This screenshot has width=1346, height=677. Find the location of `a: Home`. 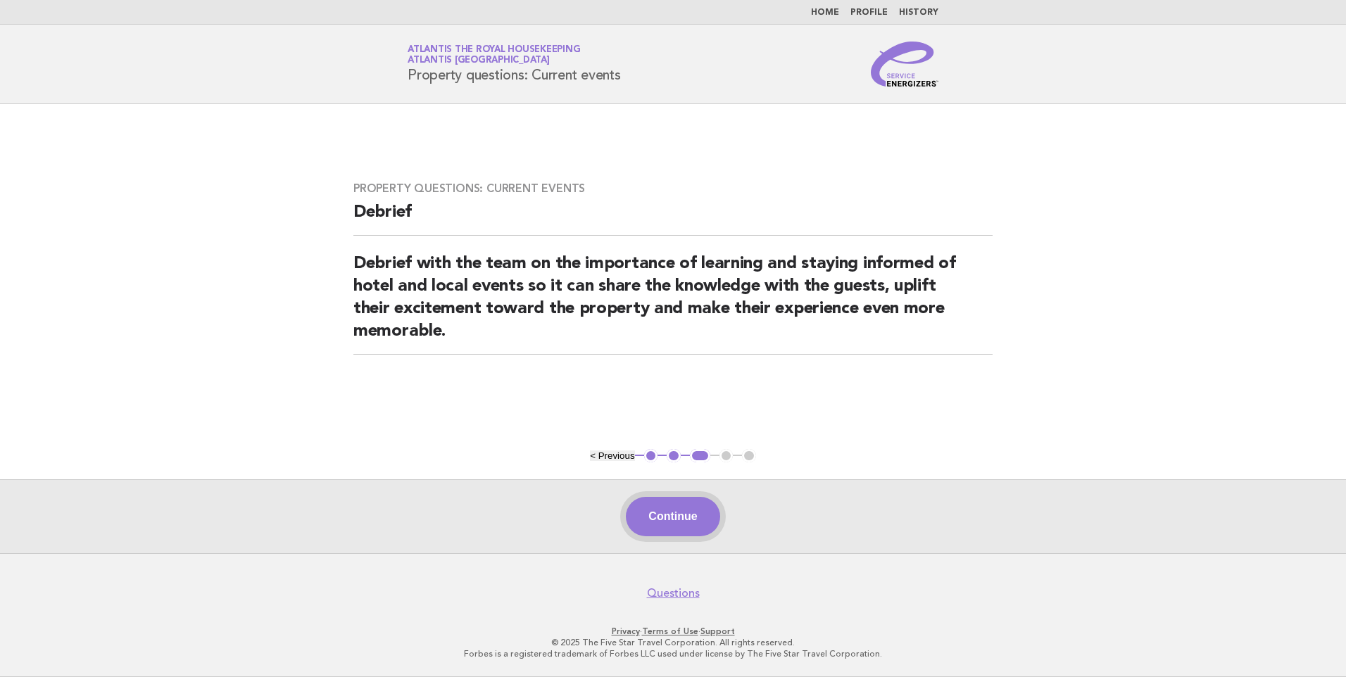

a: Home is located at coordinates (825, 13).